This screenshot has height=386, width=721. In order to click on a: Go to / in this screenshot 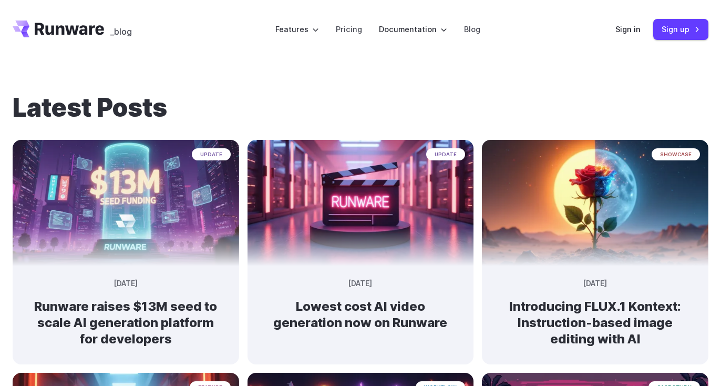, I will do `click(58, 29)`.